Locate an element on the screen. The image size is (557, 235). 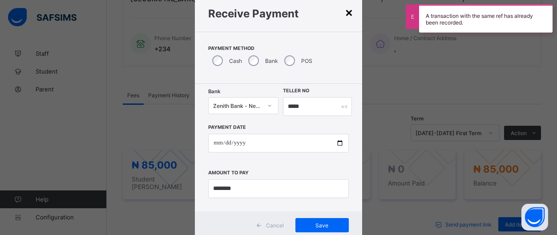
label: Cash is located at coordinates (236, 61).